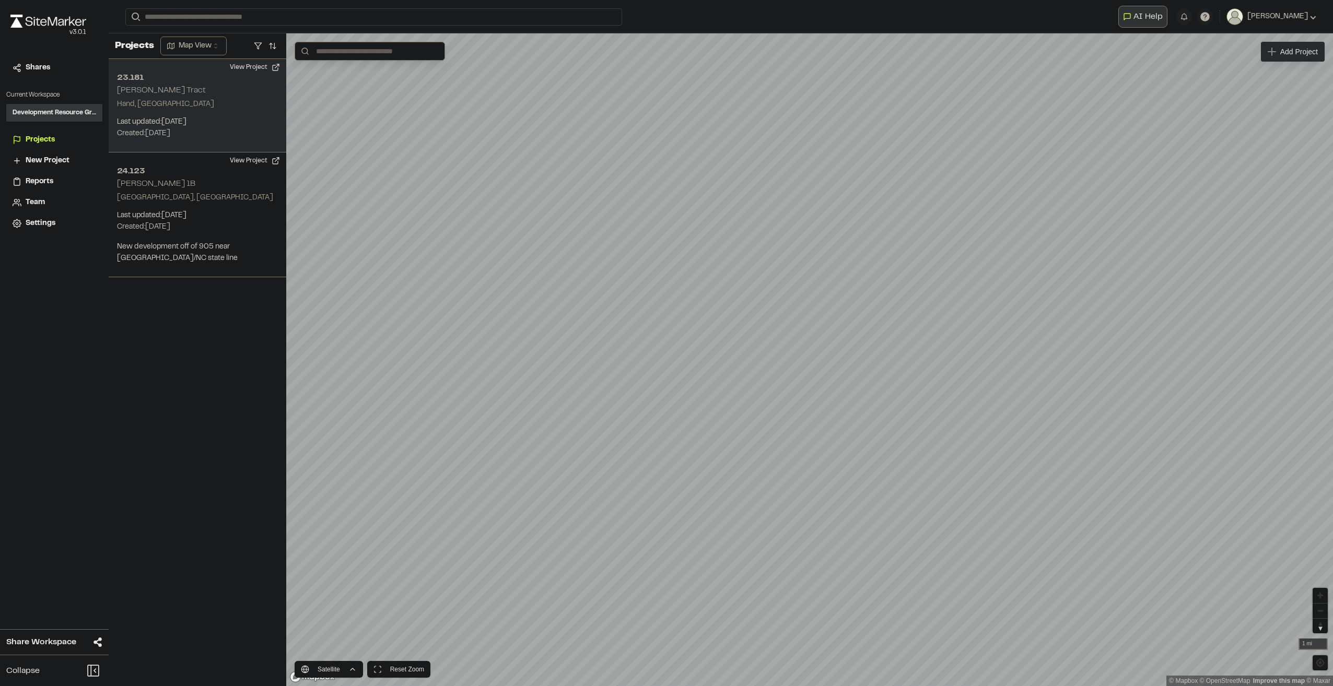 Image resolution: width=1333 pixels, height=686 pixels. What do you see at coordinates (1183, 681) in the screenshot?
I see `a: Mapbox` at bounding box center [1183, 681].